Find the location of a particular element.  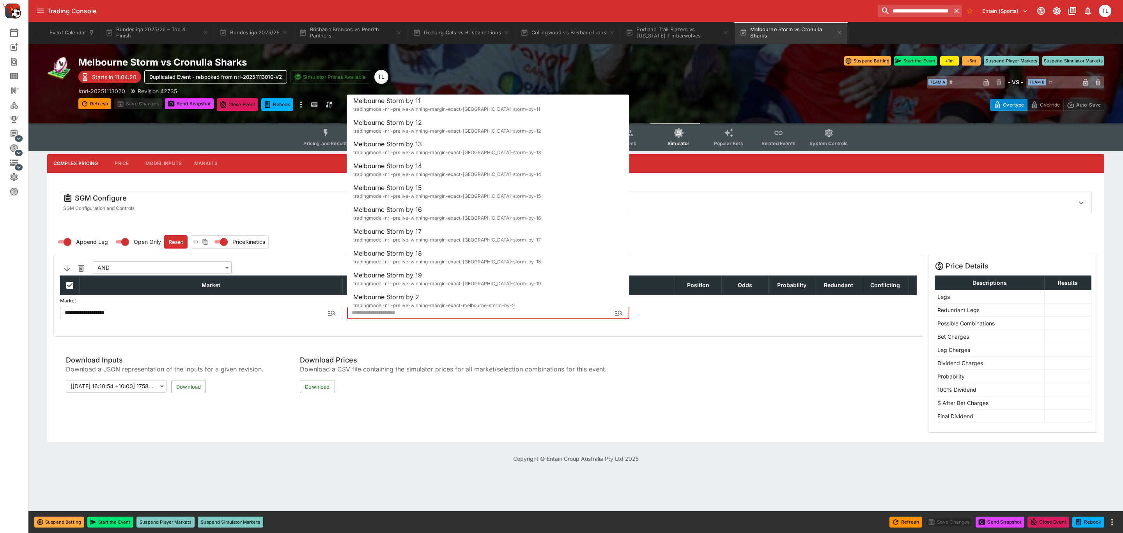

th: Results is located at coordinates (1068, 282).